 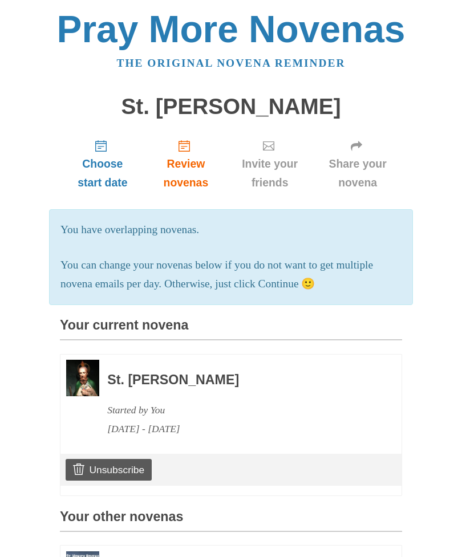 I want to click on a: Unsubscribe, so click(x=108, y=470).